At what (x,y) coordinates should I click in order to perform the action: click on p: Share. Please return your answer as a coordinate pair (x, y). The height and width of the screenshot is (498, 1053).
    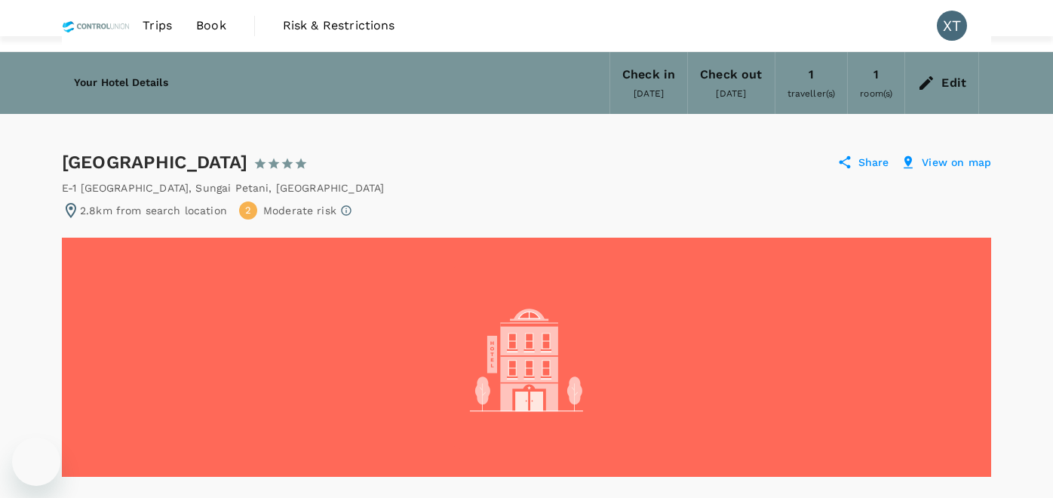
    Looking at the image, I should click on (873, 162).